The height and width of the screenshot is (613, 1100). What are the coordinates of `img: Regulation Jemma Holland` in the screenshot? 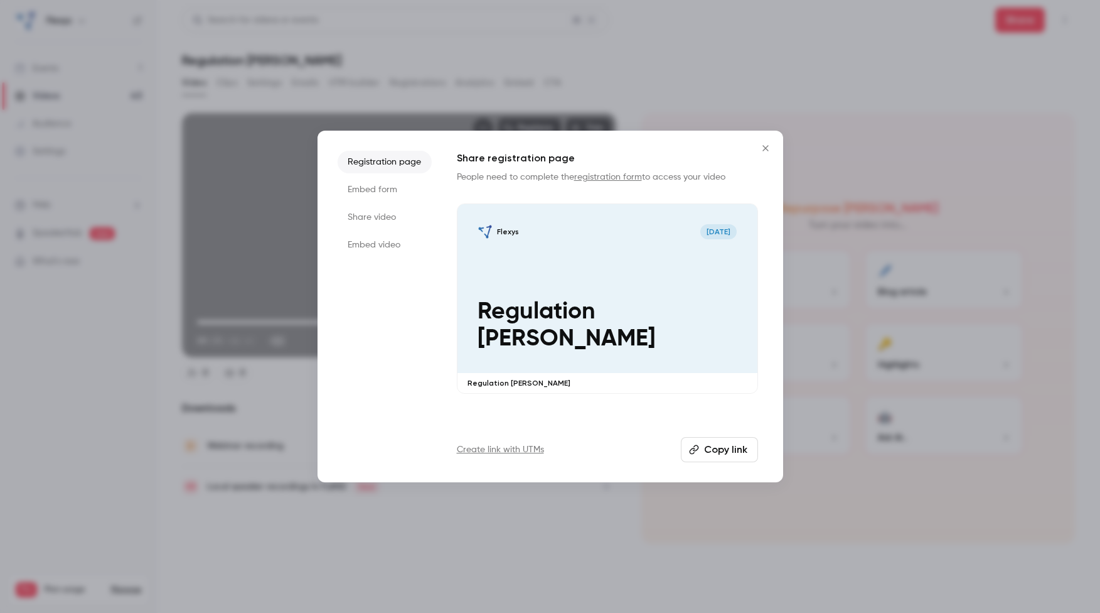 It's located at (485, 232).